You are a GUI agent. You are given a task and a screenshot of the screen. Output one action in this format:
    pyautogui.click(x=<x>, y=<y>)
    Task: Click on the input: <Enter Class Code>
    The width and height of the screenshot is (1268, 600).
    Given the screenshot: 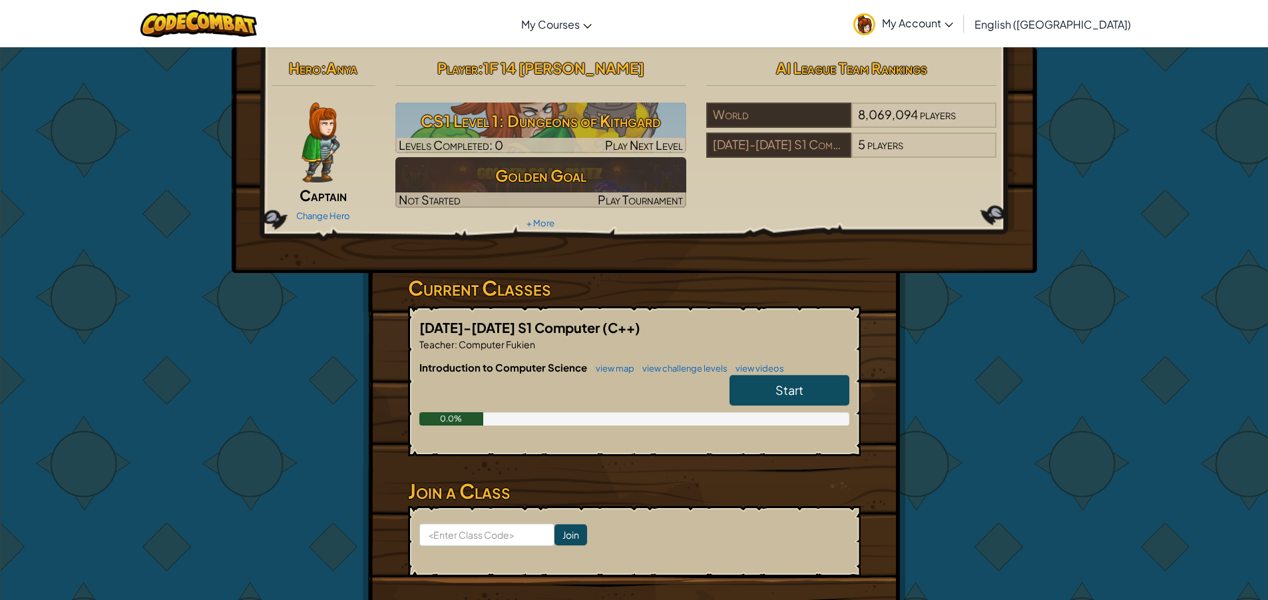 What is the action you would take?
    pyautogui.click(x=486, y=534)
    